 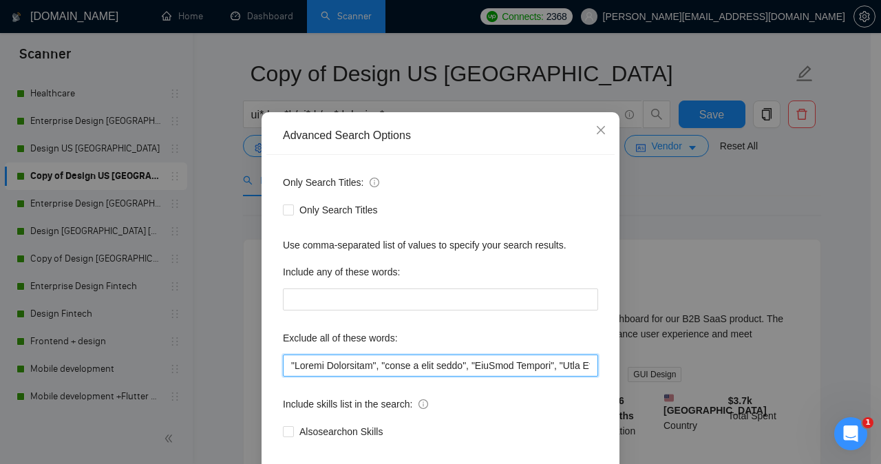 I want to click on label: Include any of these words:, so click(x=341, y=272).